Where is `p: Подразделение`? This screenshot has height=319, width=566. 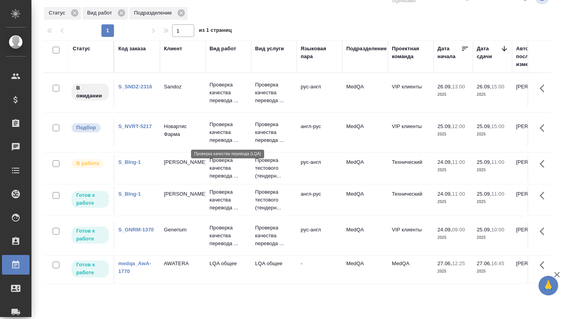 p: Подразделение is located at coordinates (154, 13).